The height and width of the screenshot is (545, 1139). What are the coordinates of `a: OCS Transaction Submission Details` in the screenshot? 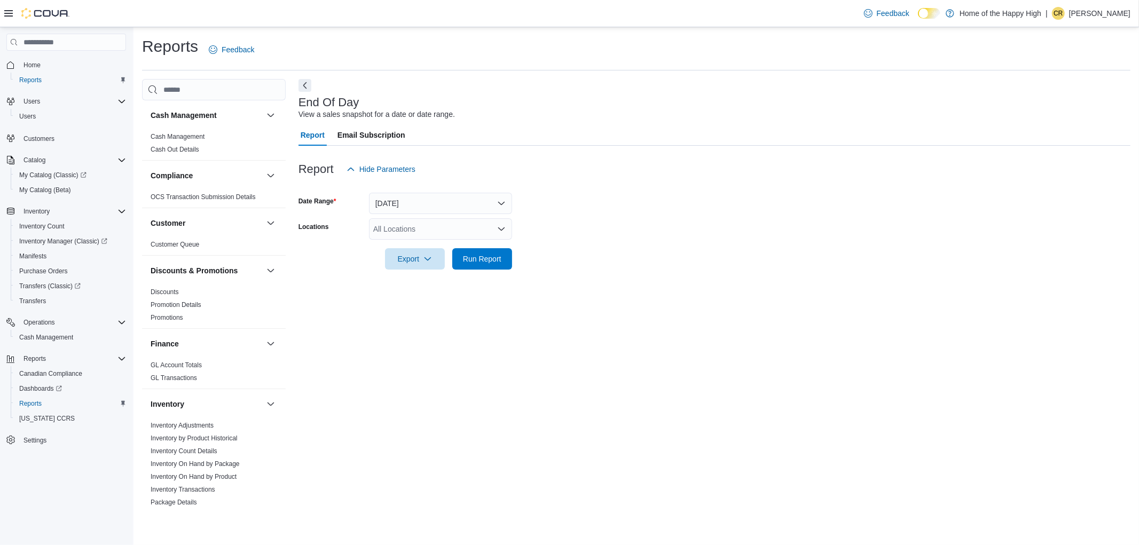 It's located at (203, 197).